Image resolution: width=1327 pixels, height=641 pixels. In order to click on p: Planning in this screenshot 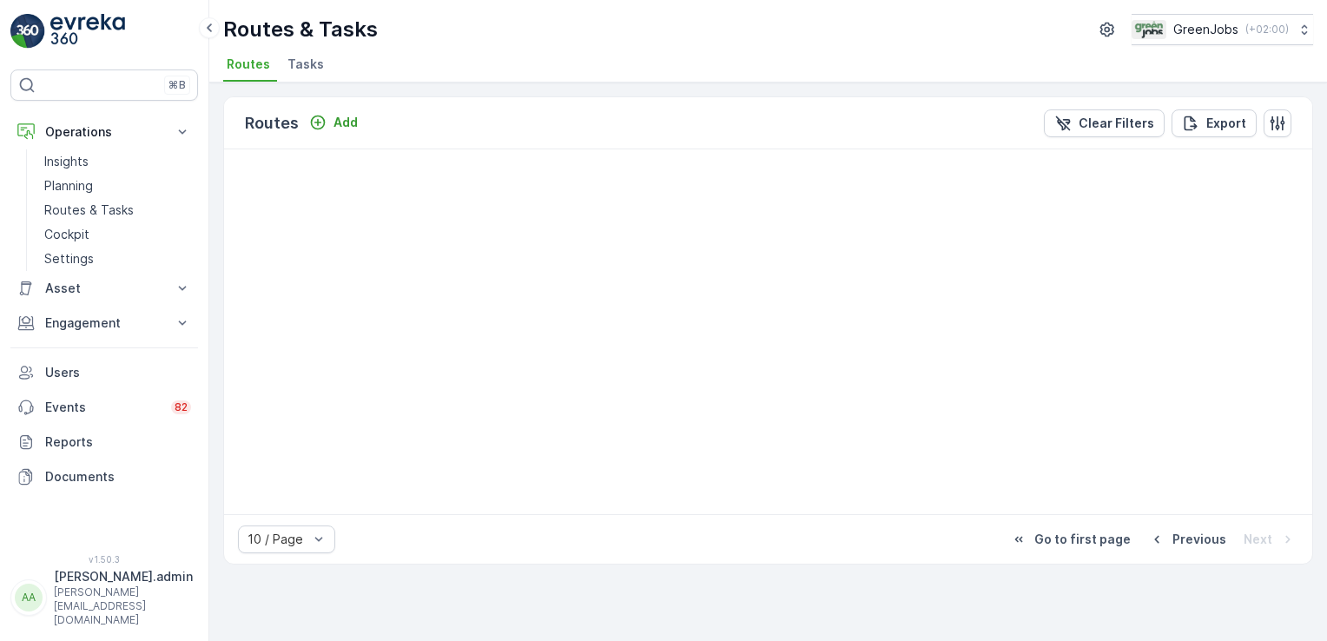, I will do `click(69, 186)`.